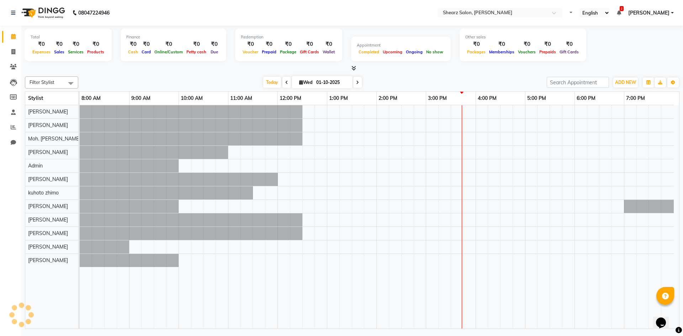 The height and width of the screenshot is (336, 683). What do you see at coordinates (146, 52) in the screenshot?
I see `span: Card` at bounding box center [146, 52].